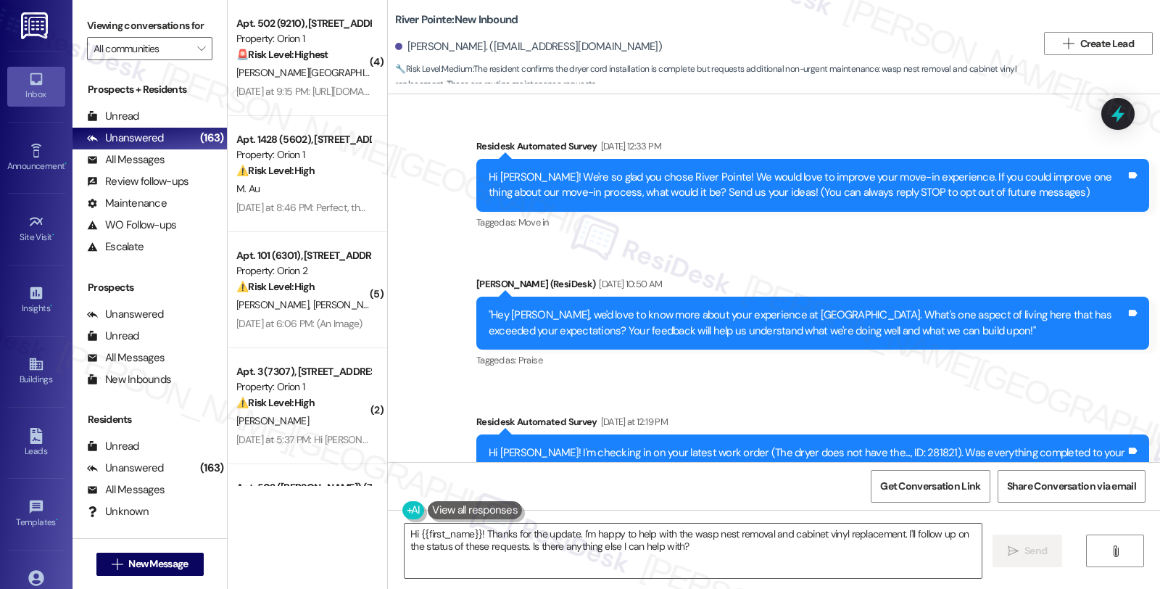  What do you see at coordinates (693, 550) in the screenshot?
I see `textarea: Hi {{first_name}}! Thanks for the update. I'm happy to help with the wasp nest removal and cabine...` at bounding box center [693, 550].